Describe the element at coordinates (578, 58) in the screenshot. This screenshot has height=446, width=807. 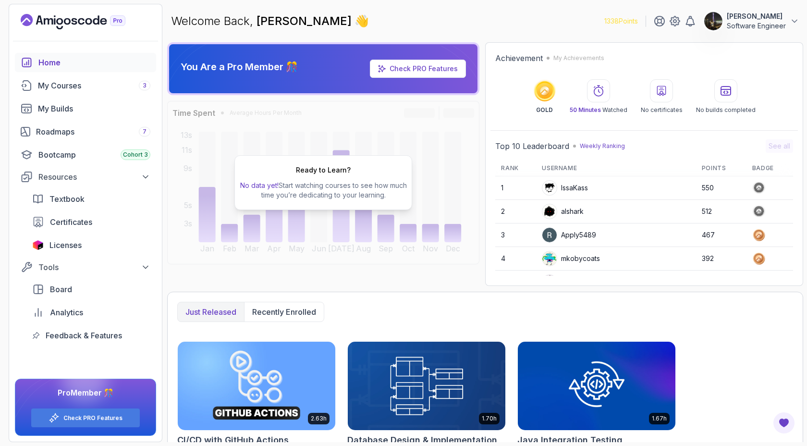
I see `p: My Achievements` at that location.